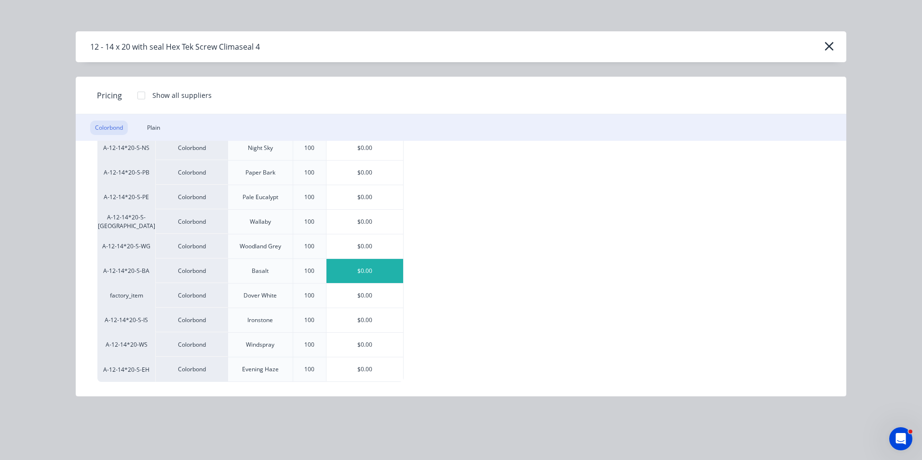 This screenshot has height=460, width=922. Describe the element at coordinates (260, 148) in the screenshot. I see `div: Night Sky` at that location.